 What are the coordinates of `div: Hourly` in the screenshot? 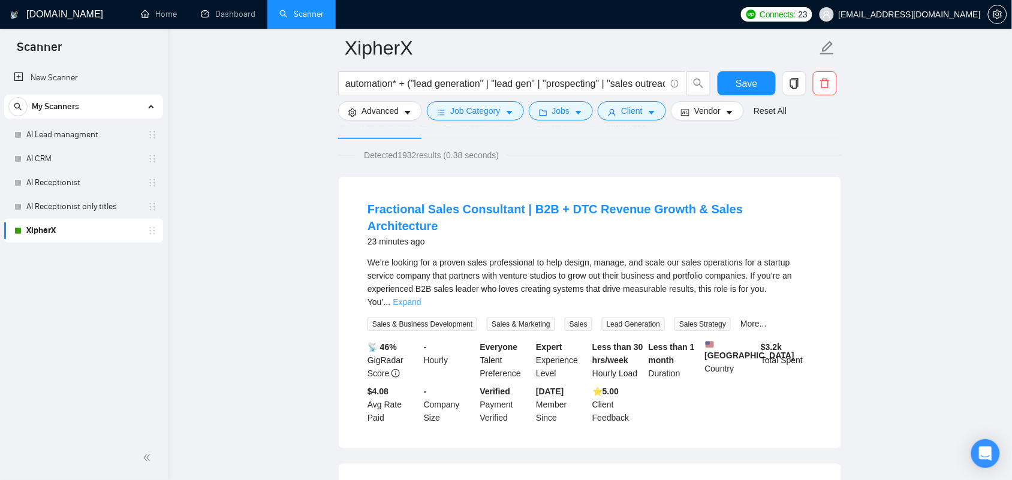 It's located at (450, 360).